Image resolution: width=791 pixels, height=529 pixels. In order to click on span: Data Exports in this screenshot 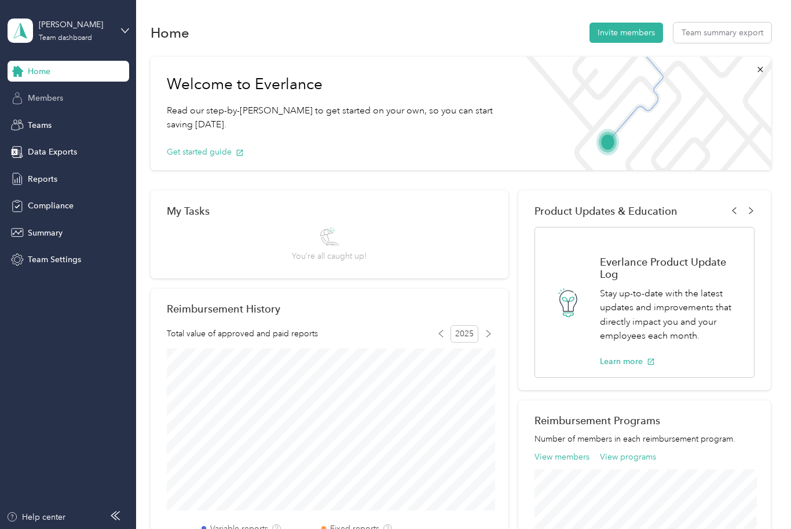, I will do `click(52, 152)`.